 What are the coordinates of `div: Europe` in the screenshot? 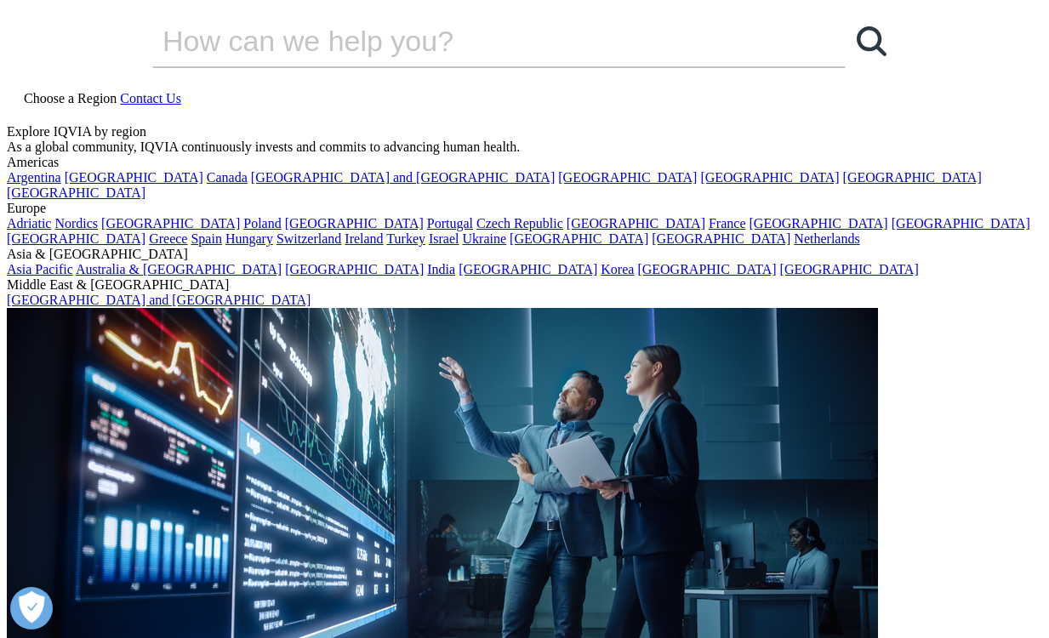 It's located at (524, 208).